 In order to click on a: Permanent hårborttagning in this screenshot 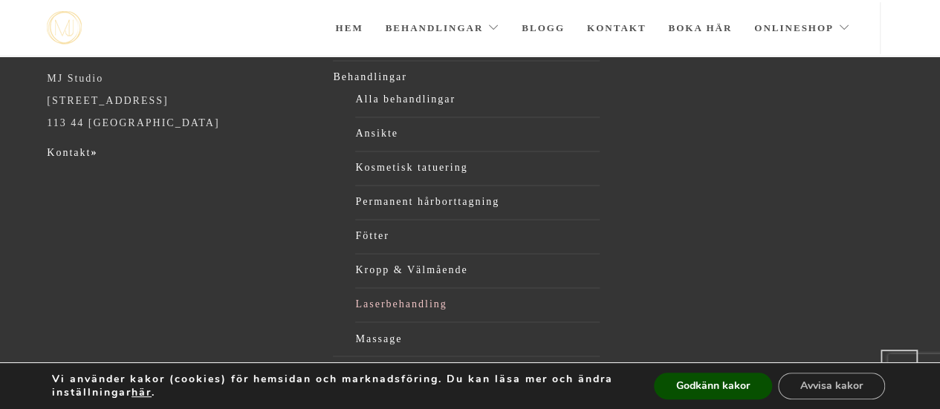, I will do `click(477, 202)`.